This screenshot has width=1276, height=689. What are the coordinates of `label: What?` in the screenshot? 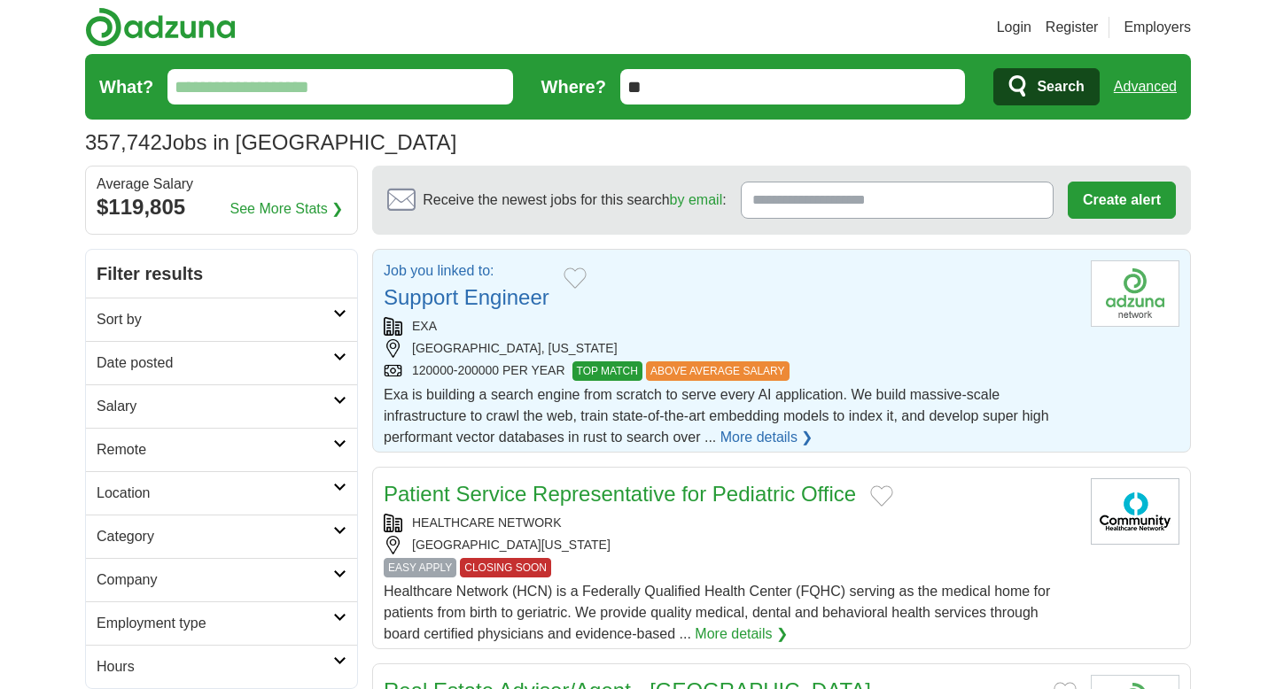 It's located at (126, 87).